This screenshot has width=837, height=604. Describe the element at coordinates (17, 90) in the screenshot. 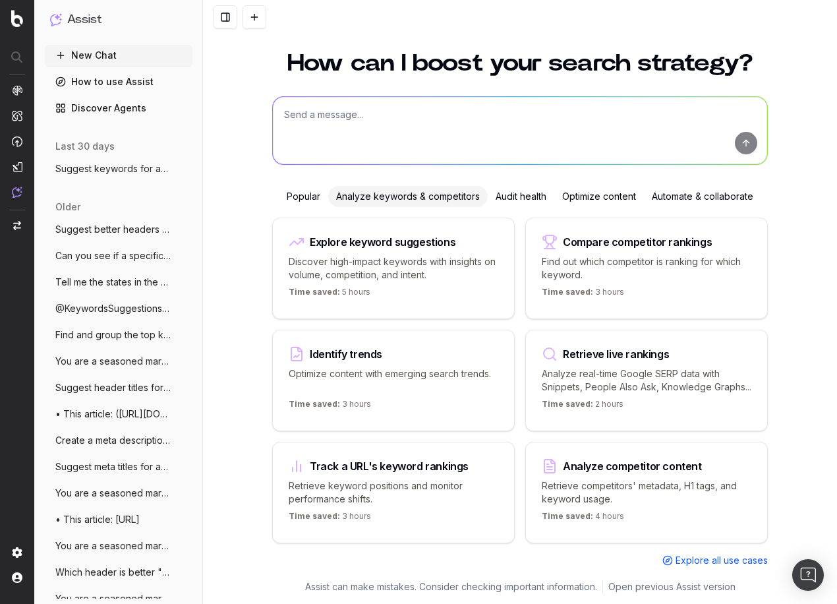

I see `img: Analytics` at that location.